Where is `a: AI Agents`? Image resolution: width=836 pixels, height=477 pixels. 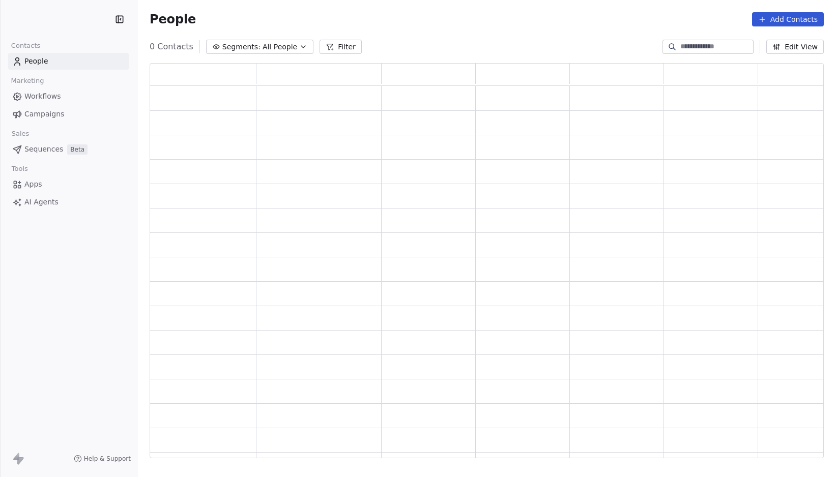 a: AI Agents is located at coordinates (68, 202).